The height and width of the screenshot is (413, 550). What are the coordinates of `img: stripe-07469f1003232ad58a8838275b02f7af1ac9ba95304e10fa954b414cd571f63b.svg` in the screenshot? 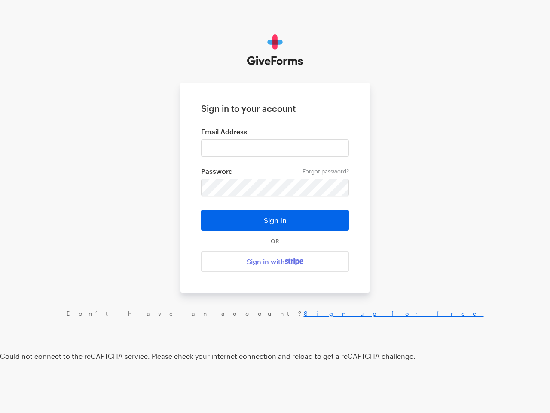 It's located at (294, 261).